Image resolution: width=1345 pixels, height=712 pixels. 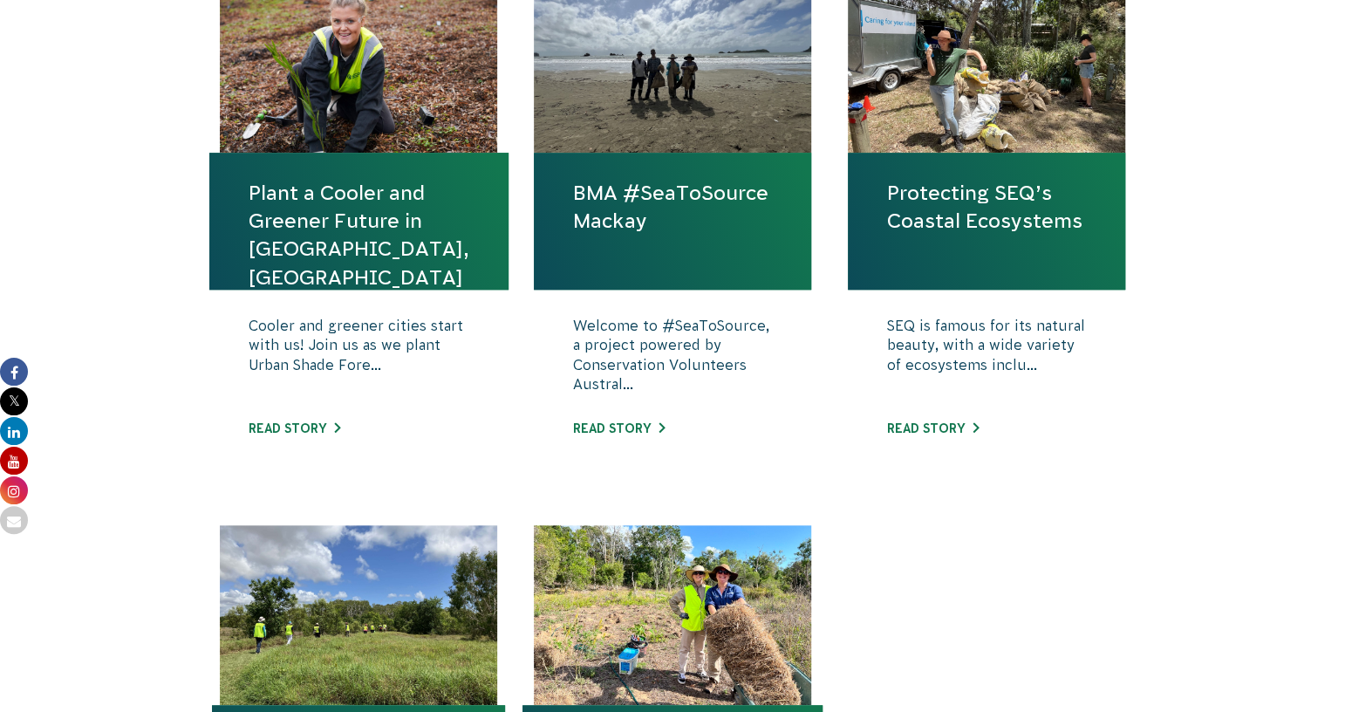 I want to click on a: BMA #SeaToSource Mackay, so click(x=672, y=207).